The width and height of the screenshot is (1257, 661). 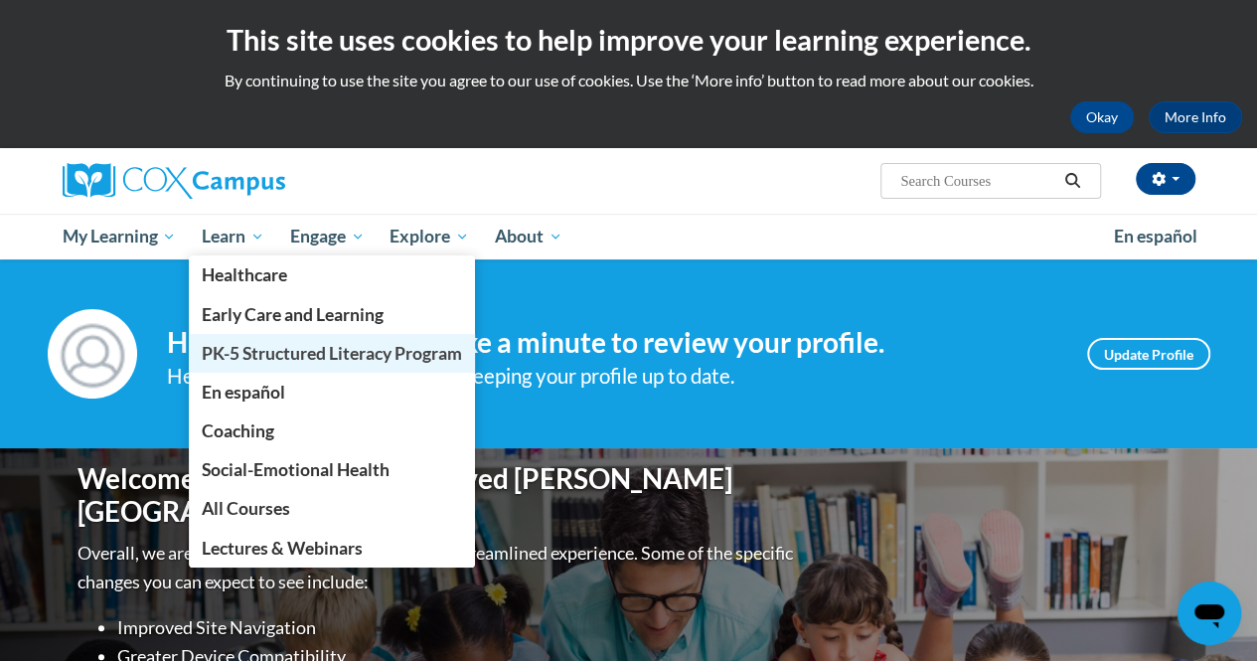 I want to click on a: Explore, so click(x=429, y=237).